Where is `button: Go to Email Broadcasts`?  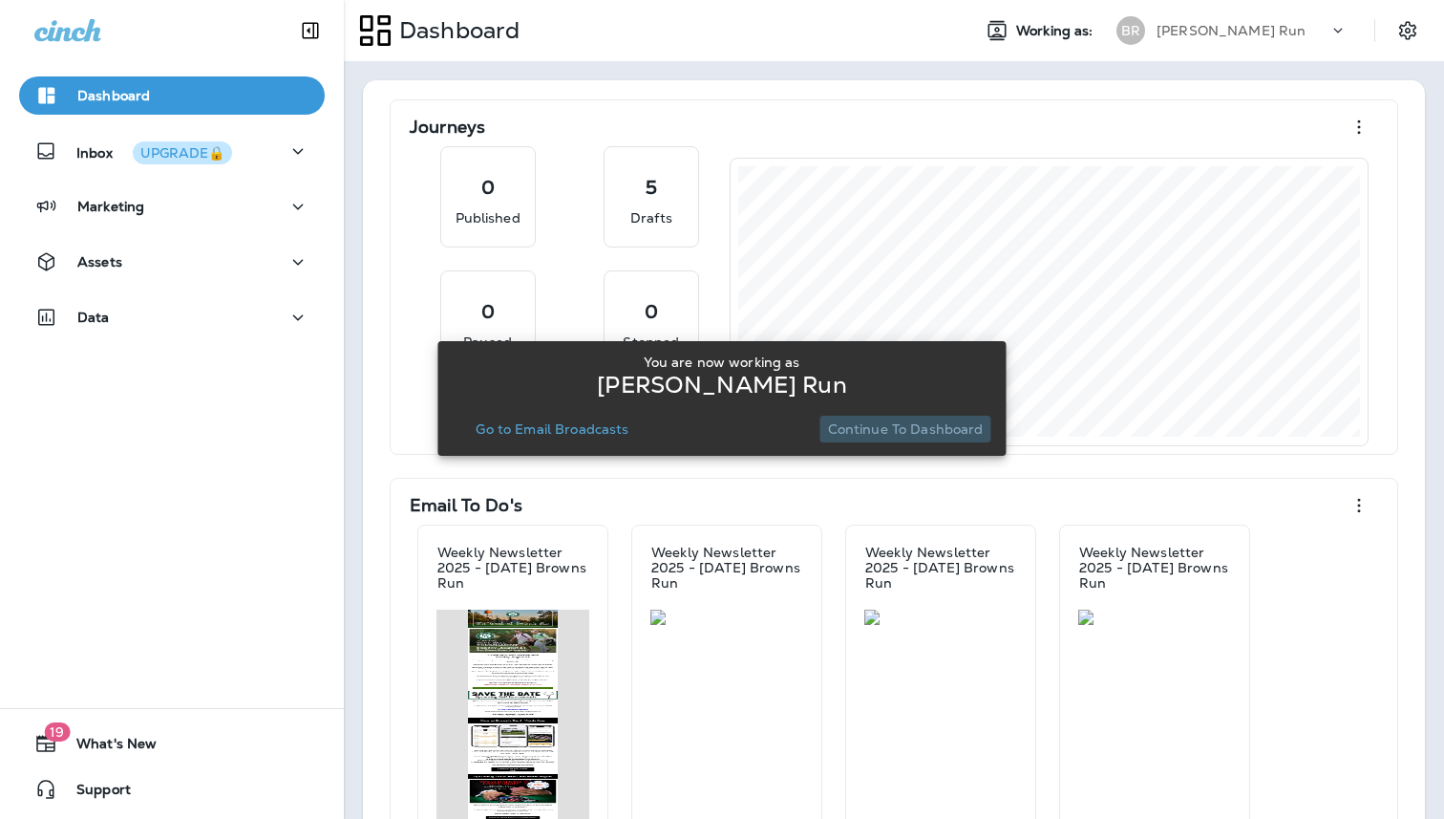 button: Go to Email Broadcasts is located at coordinates (552, 429).